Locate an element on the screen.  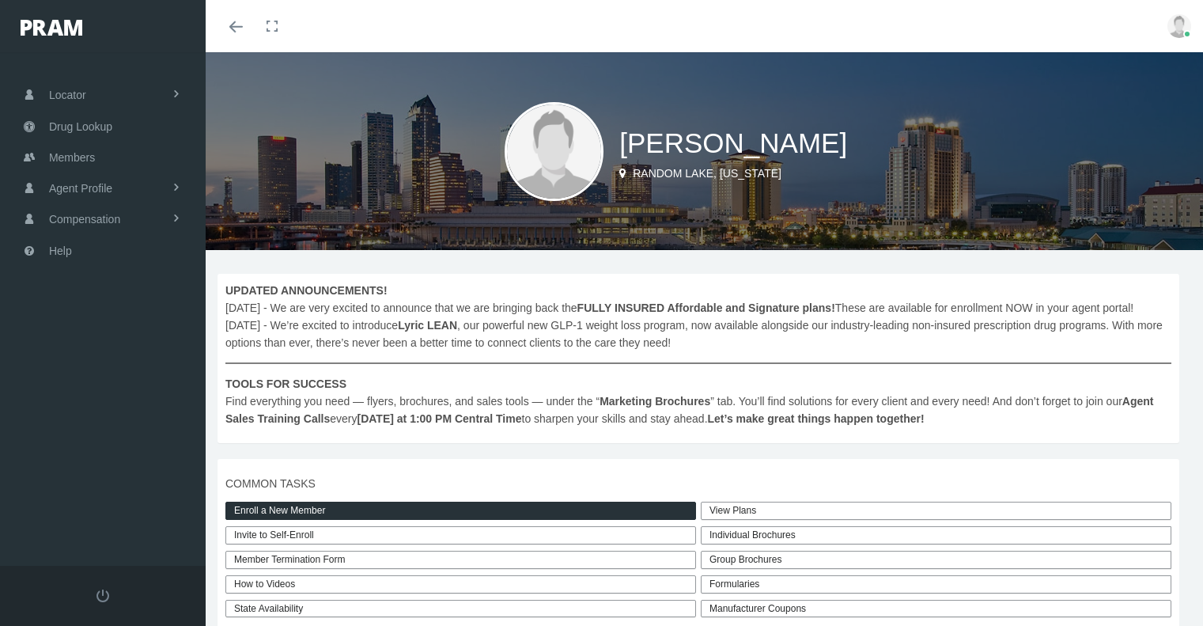
span: Compensation is located at coordinates (85, 219).